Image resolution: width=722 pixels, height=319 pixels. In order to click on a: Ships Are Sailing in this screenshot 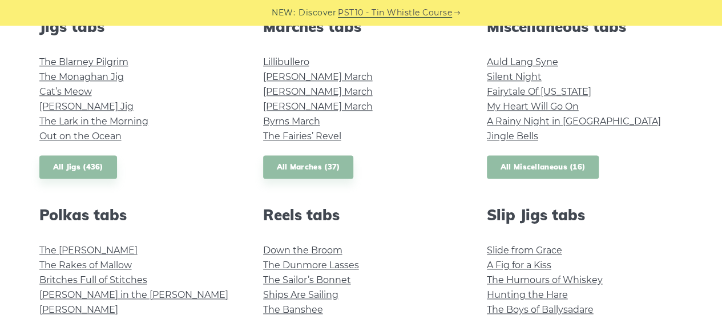, I will do `click(301, 295)`.